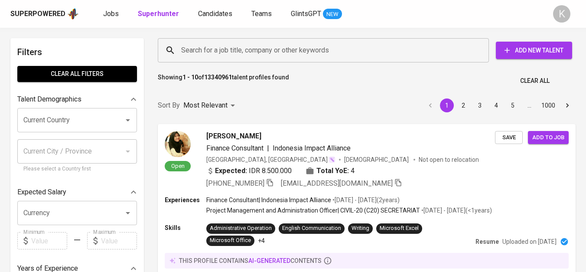 The image size is (586, 272). I want to click on img: 716b4261acc00b4f9af3174b25483f97.jpg, so click(178, 144).